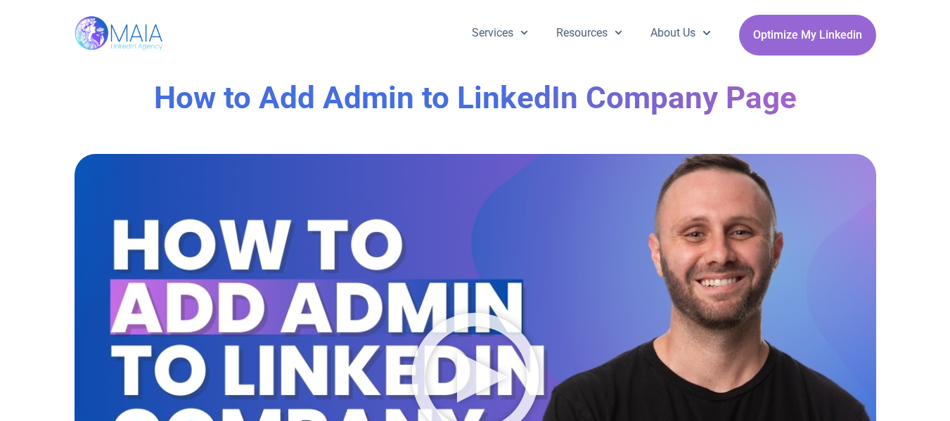  Describe the element at coordinates (807, 35) in the screenshot. I see `span: Optimize My Linkedin` at that location.